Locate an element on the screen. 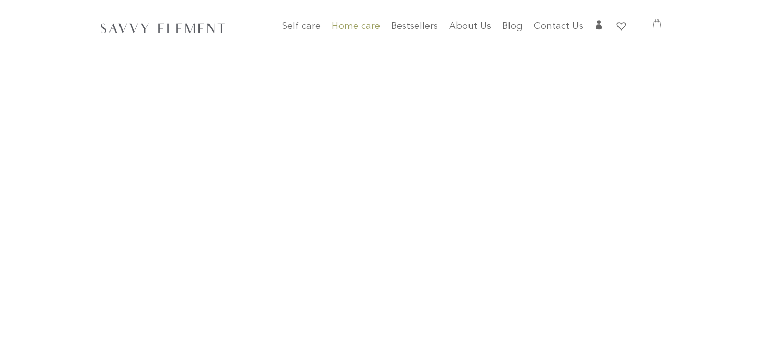 This screenshot has height=364, width=758. a: Home care is located at coordinates (356, 33).